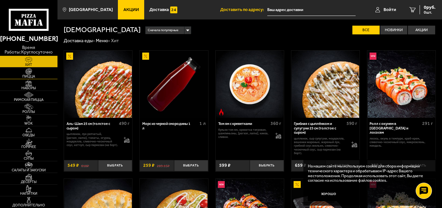 The height and width of the screenshot is (208, 442). What do you see at coordinates (85, 166) in the screenshot?
I see `s: 618 ₽` at bounding box center [85, 166].